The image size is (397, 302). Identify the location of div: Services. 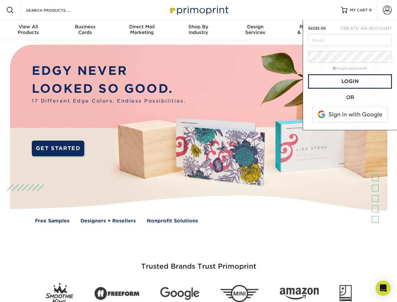
(255, 30).